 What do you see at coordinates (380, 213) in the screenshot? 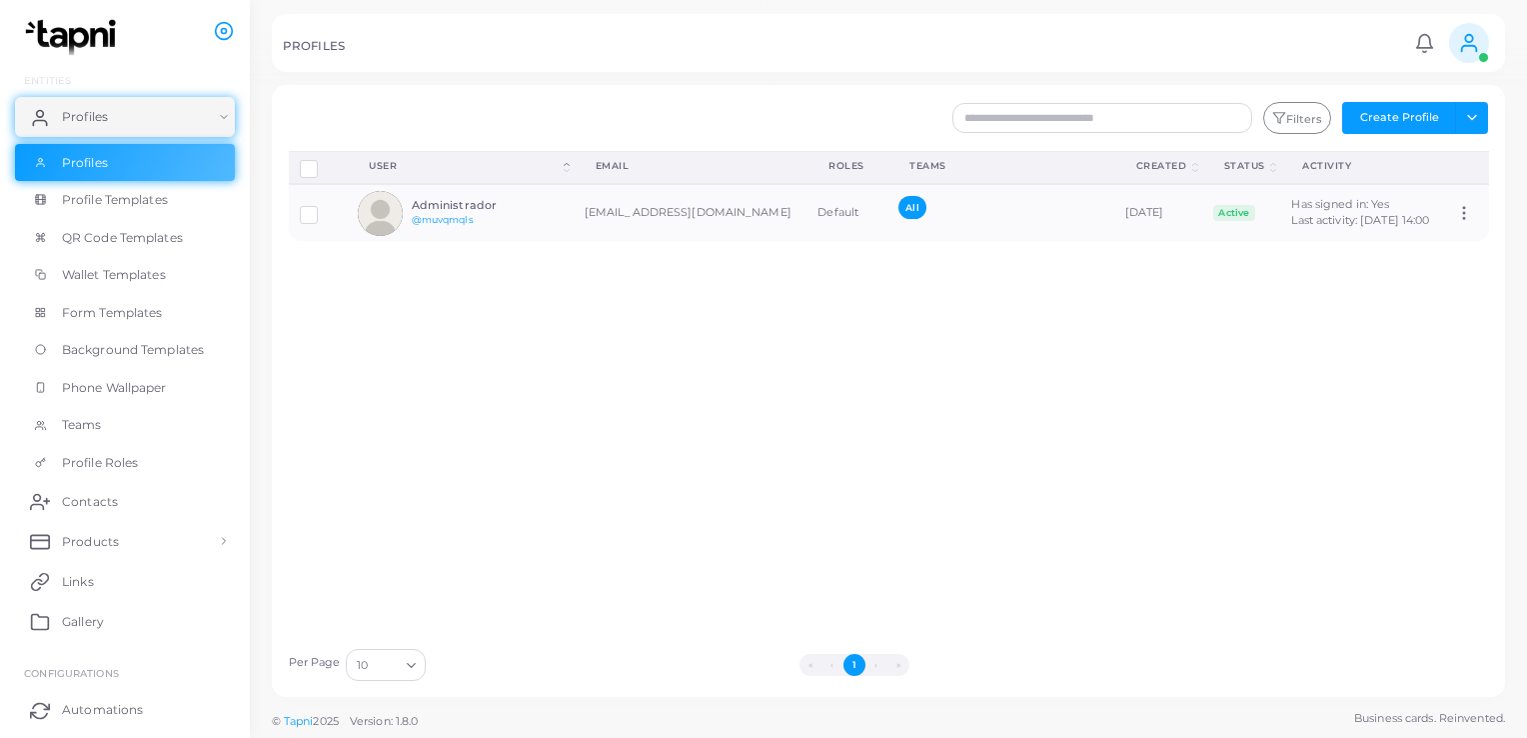
I see `img: avatar` at bounding box center [380, 213].